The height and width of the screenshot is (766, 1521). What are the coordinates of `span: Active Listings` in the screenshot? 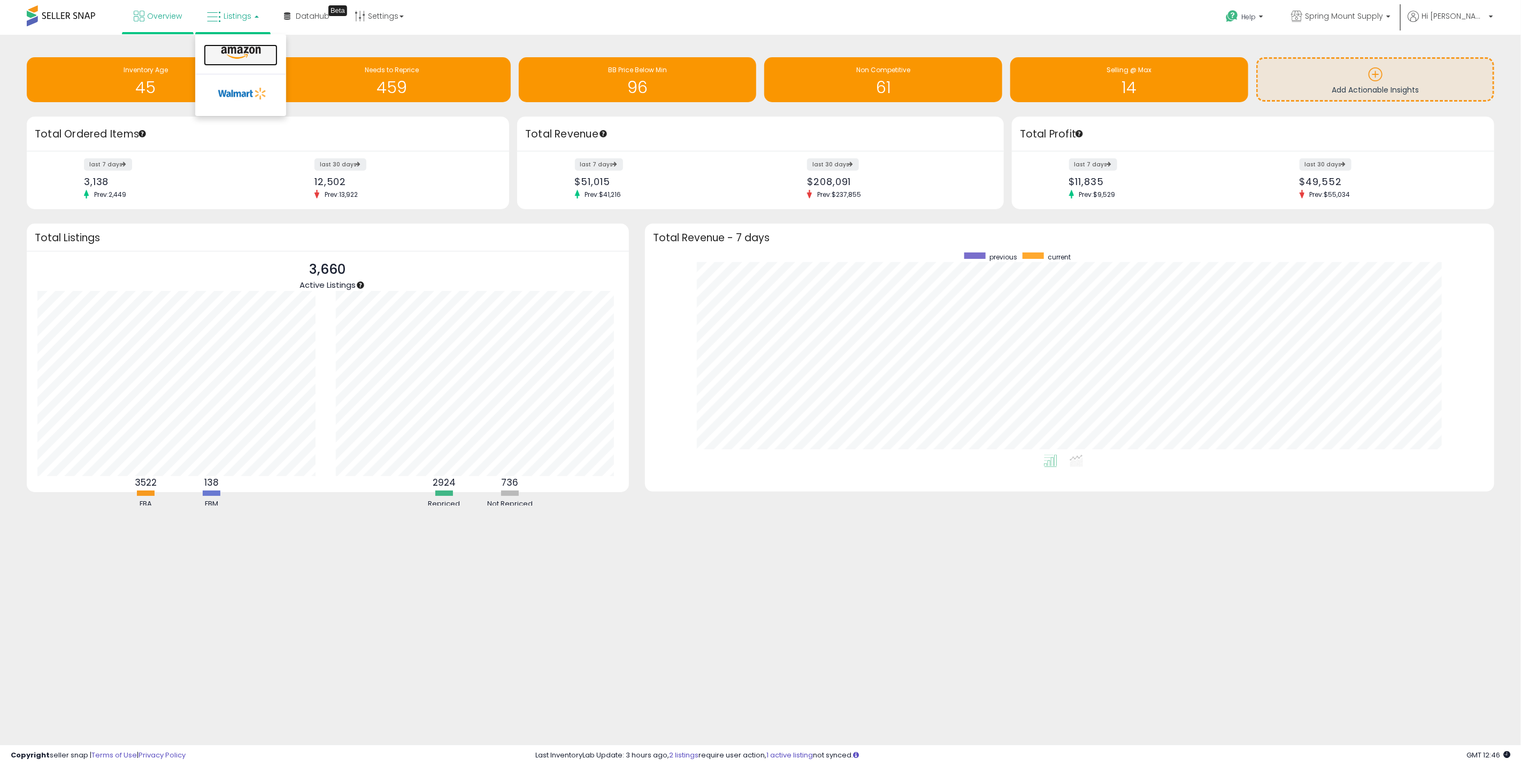 It's located at (327, 285).